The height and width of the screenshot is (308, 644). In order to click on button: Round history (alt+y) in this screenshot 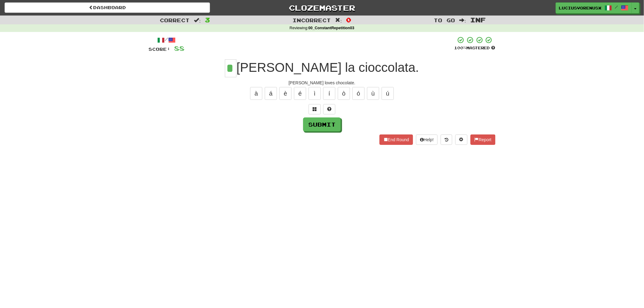, I will do `click(446, 140)`.